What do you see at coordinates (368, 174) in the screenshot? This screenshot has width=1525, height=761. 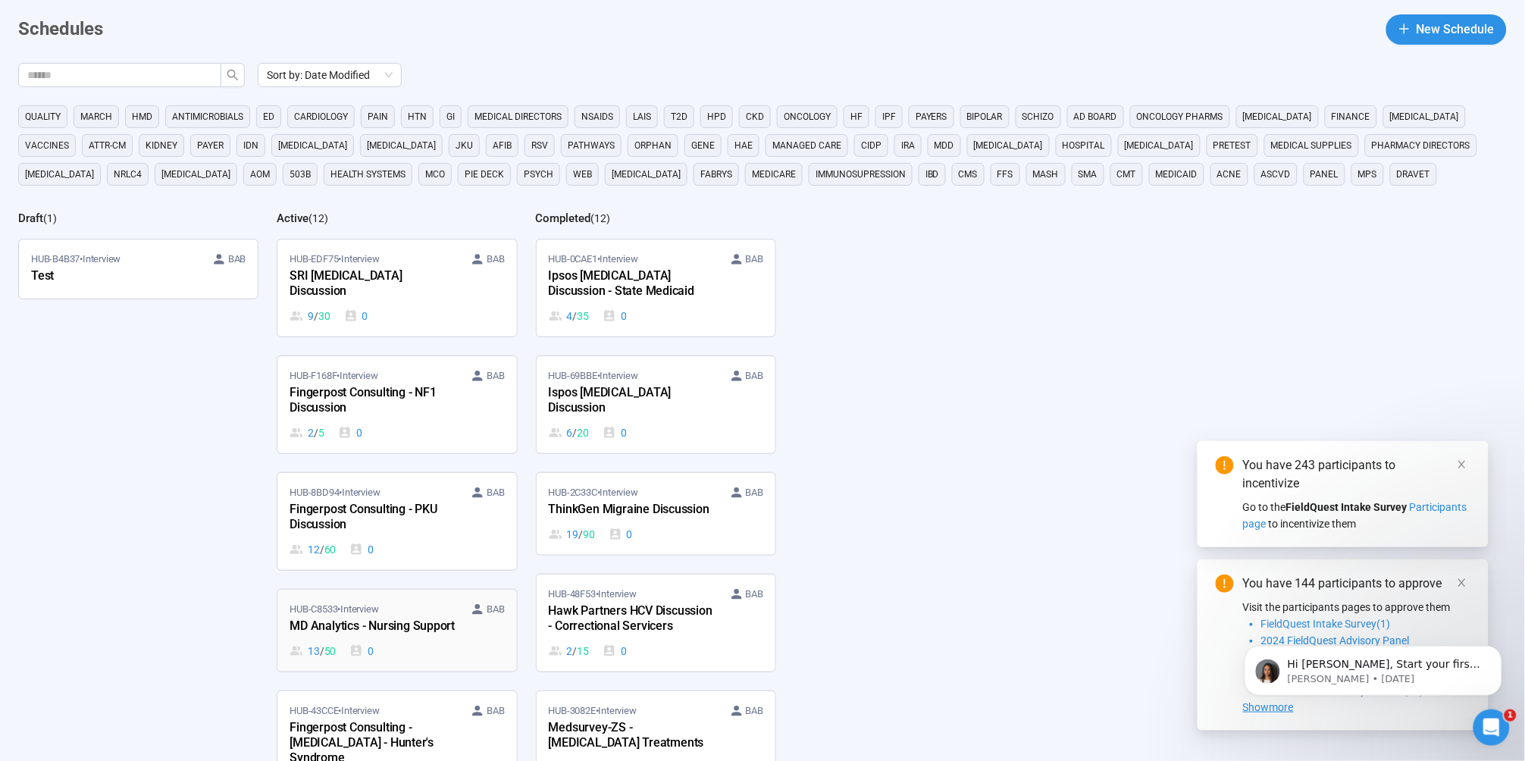 I see `span: Health Systems` at bounding box center [368, 174].